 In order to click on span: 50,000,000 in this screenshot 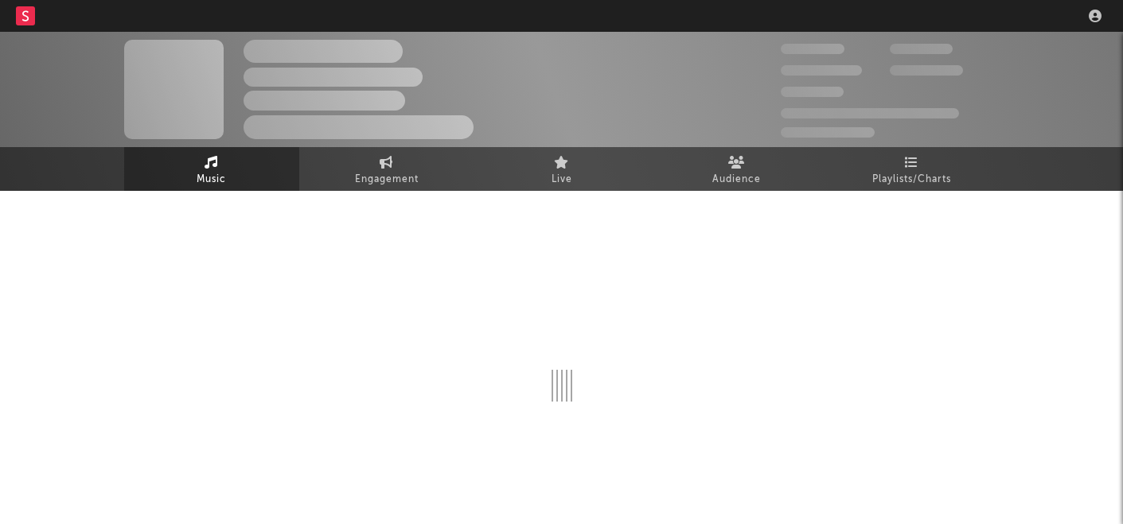, I will do `click(821, 70)`.